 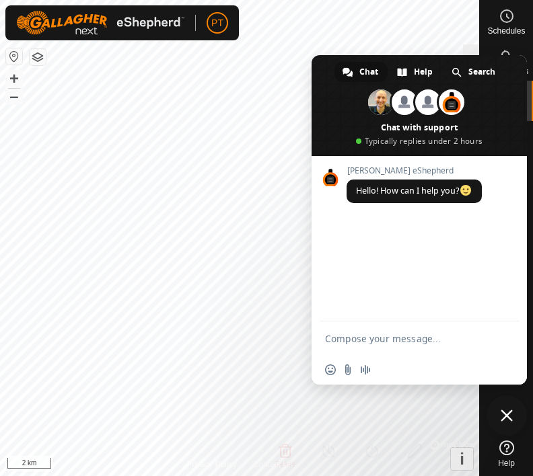 I want to click on span: Send a file, so click(x=348, y=370).